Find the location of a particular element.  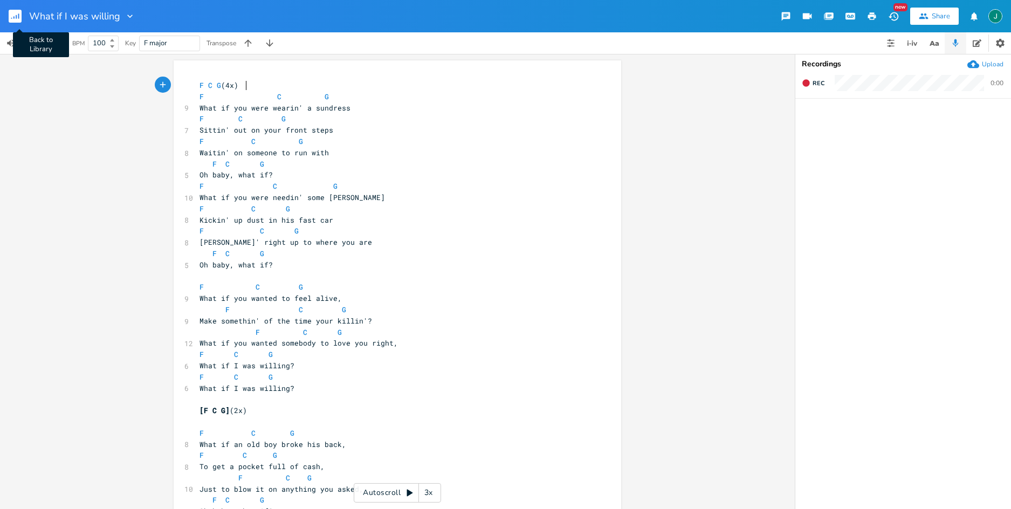

button: Upload is located at coordinates (985, 64).